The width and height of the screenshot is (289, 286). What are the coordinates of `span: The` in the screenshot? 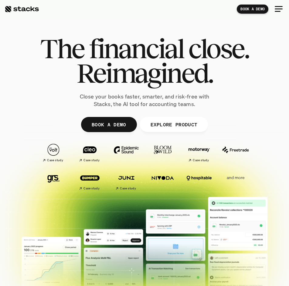 It's located at (62, 48).